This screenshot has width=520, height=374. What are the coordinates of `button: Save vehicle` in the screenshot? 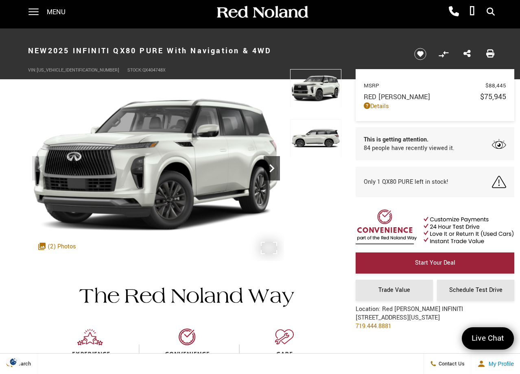 It's located at (420, 54).